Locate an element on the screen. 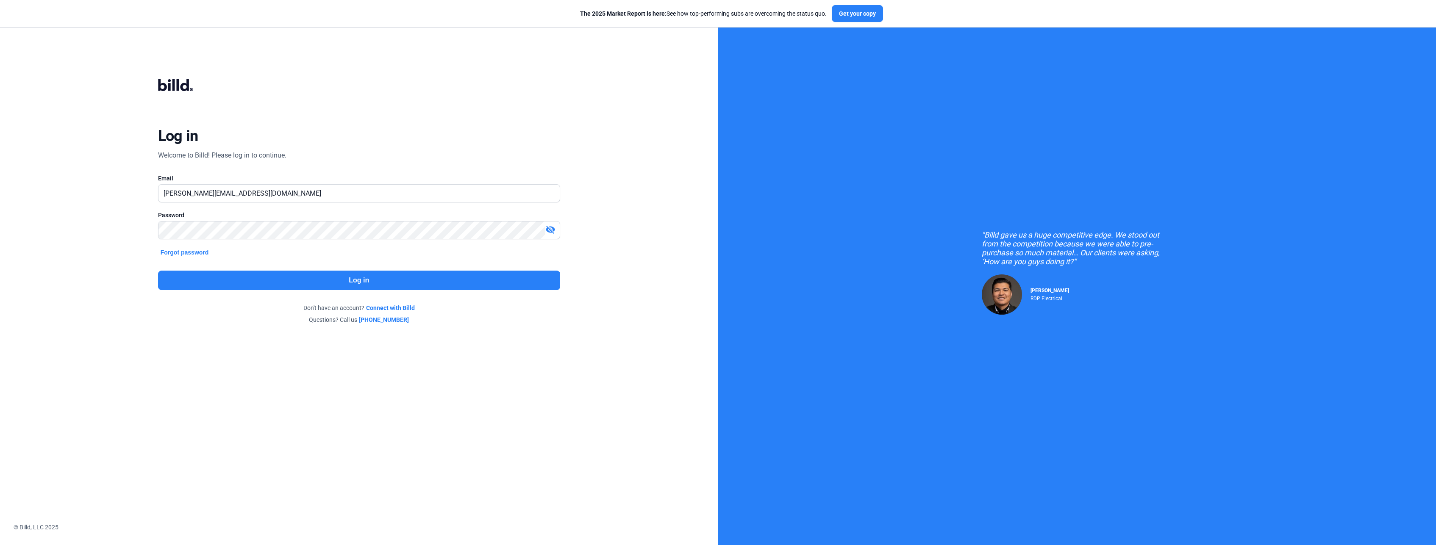 This screenshot has height=545, width=1436. div: Password is located at coordinates (359, 215).